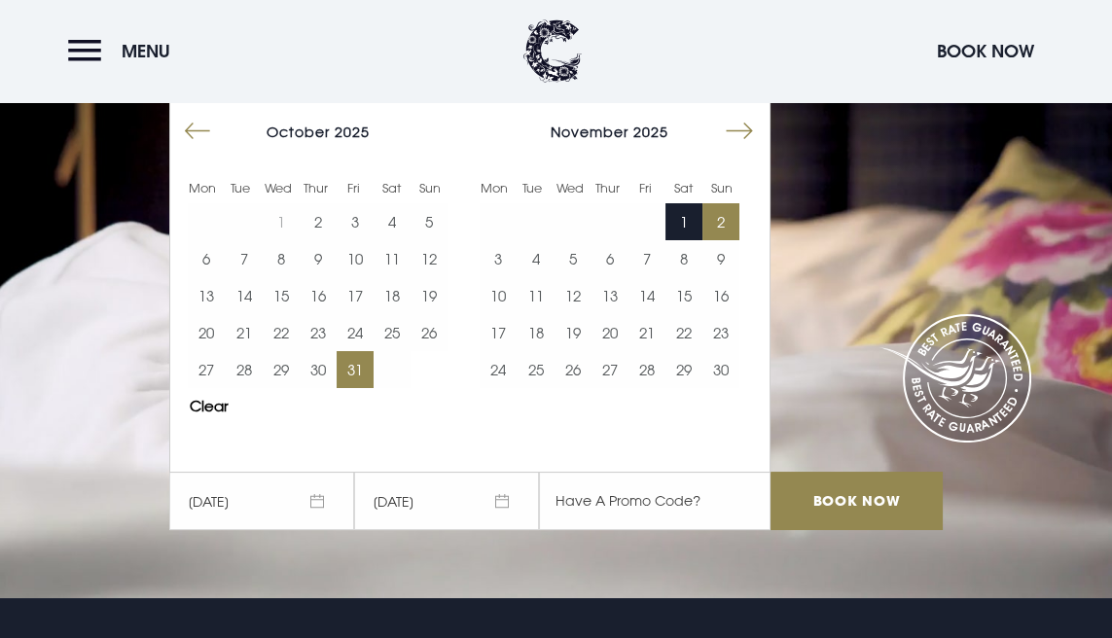 Image resolution: width=1112 pixels, height=638 pixels. What do you see at coordinates (610, 333) in the screenshot?
I see `td: Choose Thursday, November 20, 2025 as your end date.` at bounding box center [610, 333].